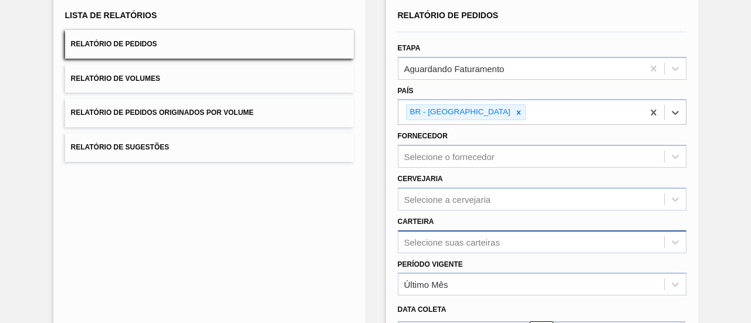 Image resolution: width=751 pixels, height=323 pixels. What do you see at coordinates (451, 242) in the screenshot?
I see `div: Selecione suas carteiras` at bounding box center [451, 242].